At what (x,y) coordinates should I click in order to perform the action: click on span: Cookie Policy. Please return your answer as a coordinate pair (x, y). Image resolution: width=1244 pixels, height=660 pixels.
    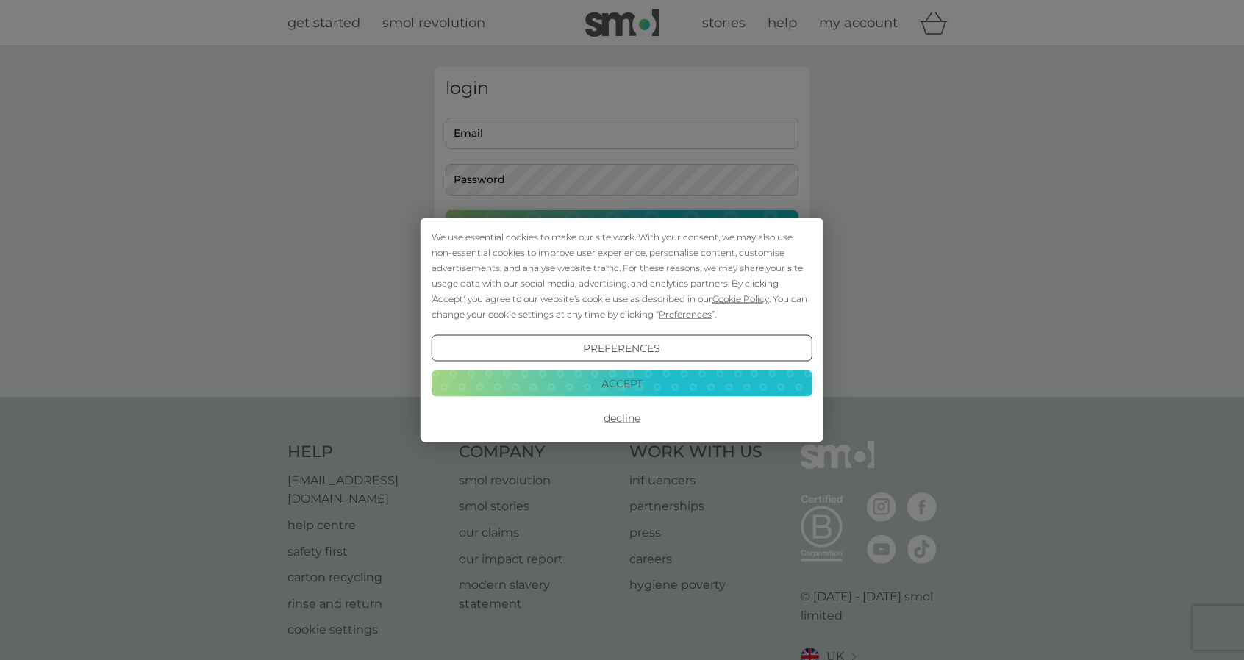
    Looking at the image, I should click on (740, 298).